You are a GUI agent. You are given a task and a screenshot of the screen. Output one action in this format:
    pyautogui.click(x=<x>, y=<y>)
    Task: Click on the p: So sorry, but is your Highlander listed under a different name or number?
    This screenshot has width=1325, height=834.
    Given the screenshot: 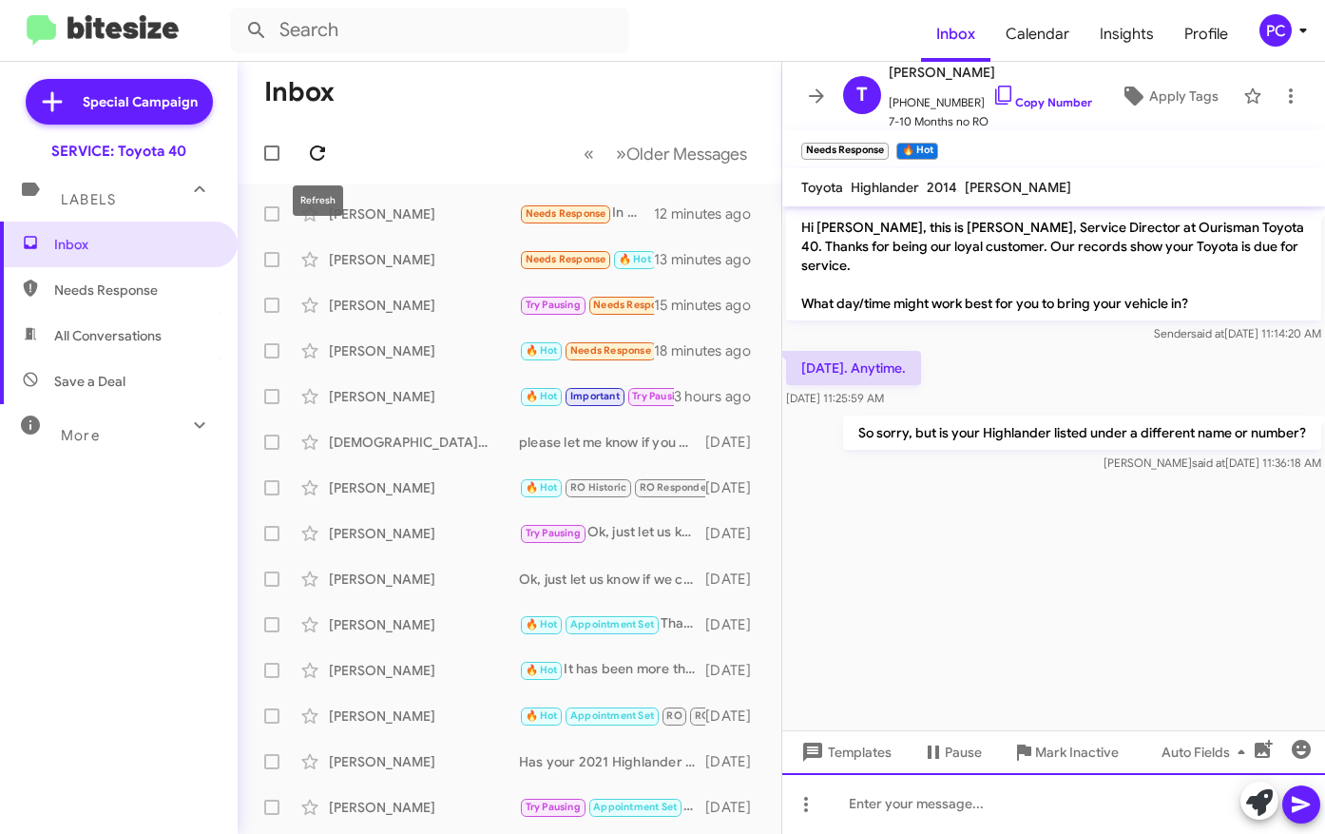 What is the action you would take?
    pyautogui.click(x=1082, y=433)
    